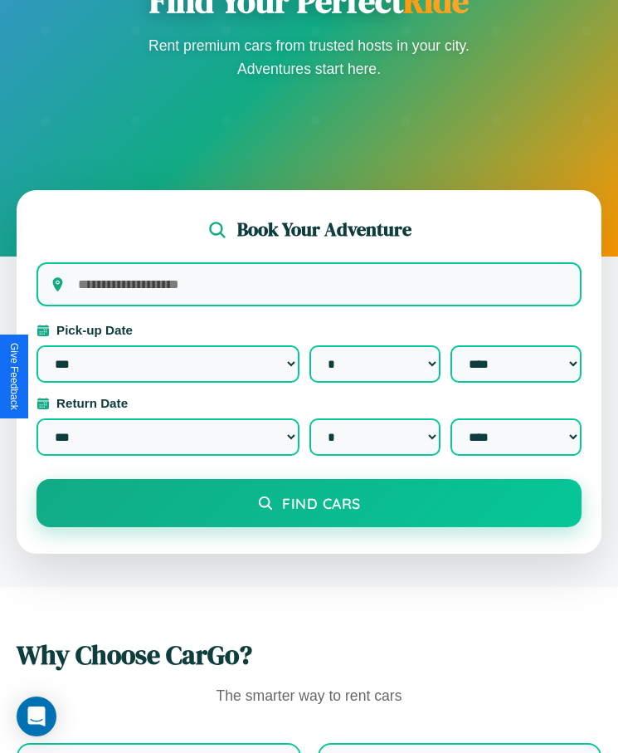  Describe the element at coordinates (309, 696) in the screenshot. I see `p: The smarter way to rent cars` at that location.